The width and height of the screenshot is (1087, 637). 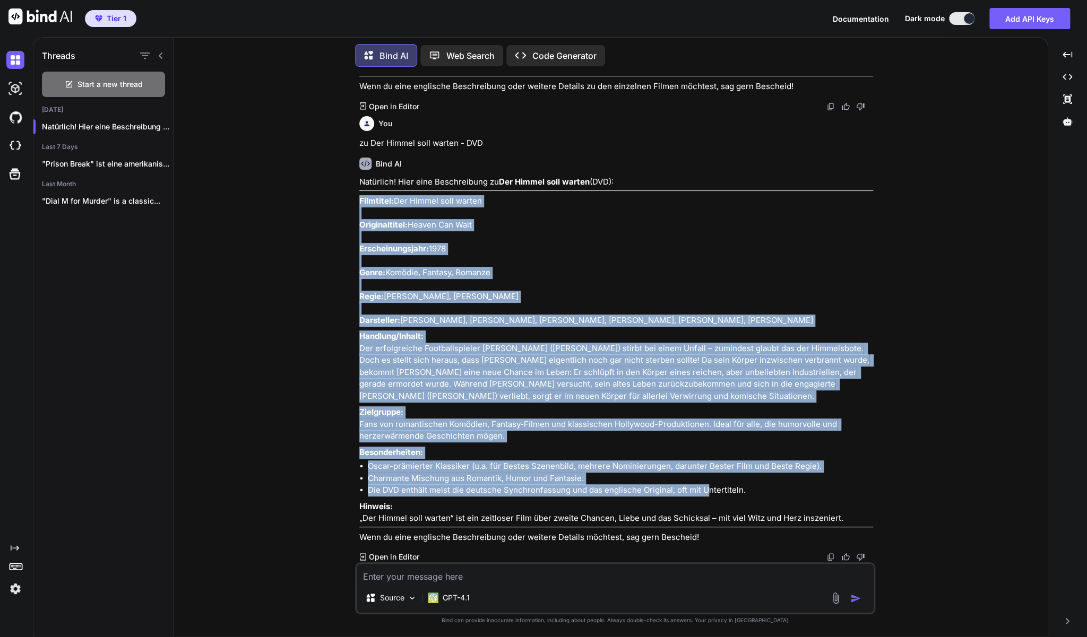 I want to click on p: "Dial M for Murder" is a classic..., so click(x=108, y=201).